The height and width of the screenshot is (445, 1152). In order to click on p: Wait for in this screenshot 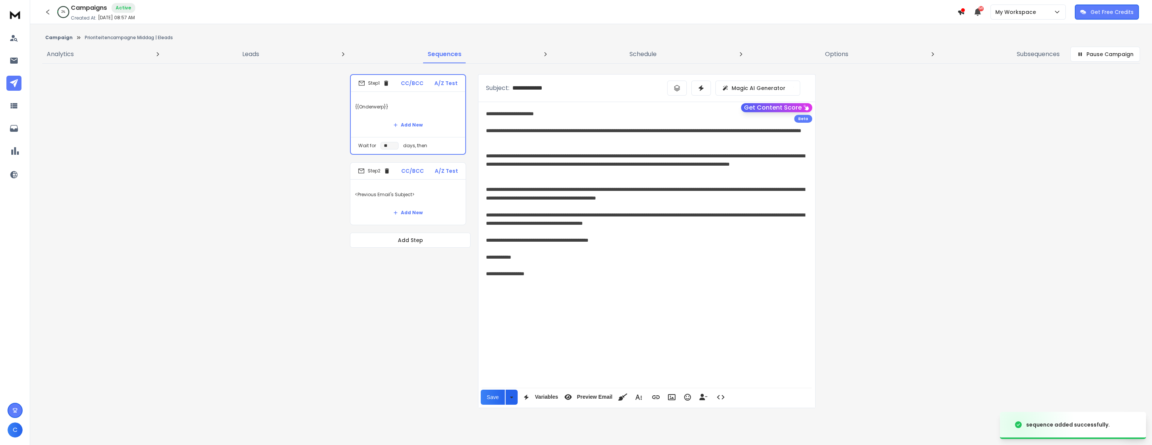, I will do `click(367, 146)`.